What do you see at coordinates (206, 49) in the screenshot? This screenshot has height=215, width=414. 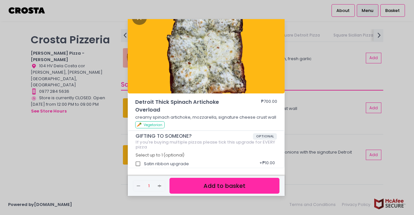 I see `img: Detroit Thick Spinach Artichoke Overload` at bounding box center [206, 49].